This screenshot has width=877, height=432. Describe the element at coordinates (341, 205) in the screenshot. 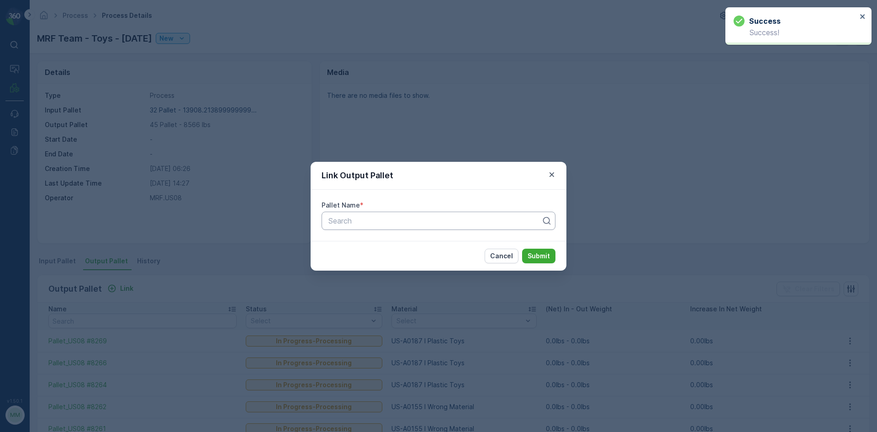

I see `label: Pallet Name` at that location.